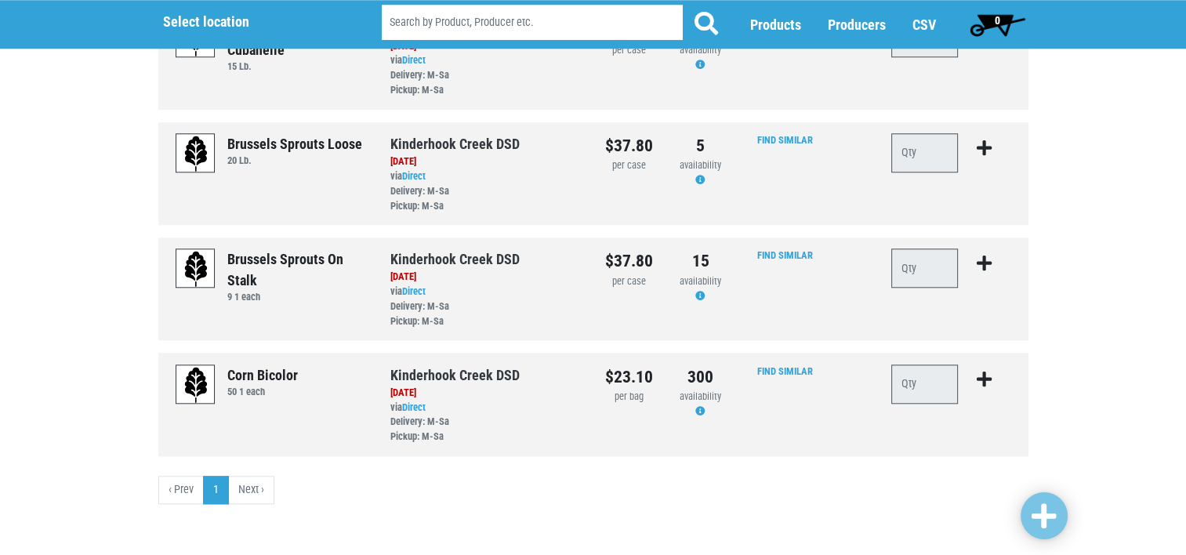 The width and height of the screenshot is (1186, 555). What do you see at coordinates (297, 296) in the screenshot?
I see `h6: 9 1 each` at bounding box center [297, 296].